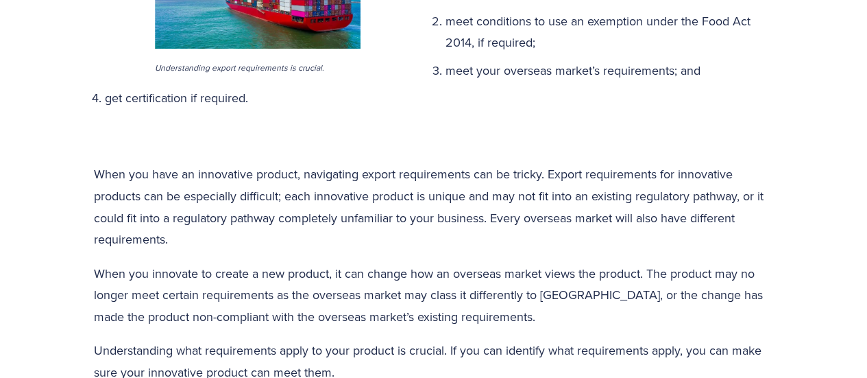  I want to click on p: meet conditions to use an exemption under the Food Act 2014, if required;, so click(440, 32).